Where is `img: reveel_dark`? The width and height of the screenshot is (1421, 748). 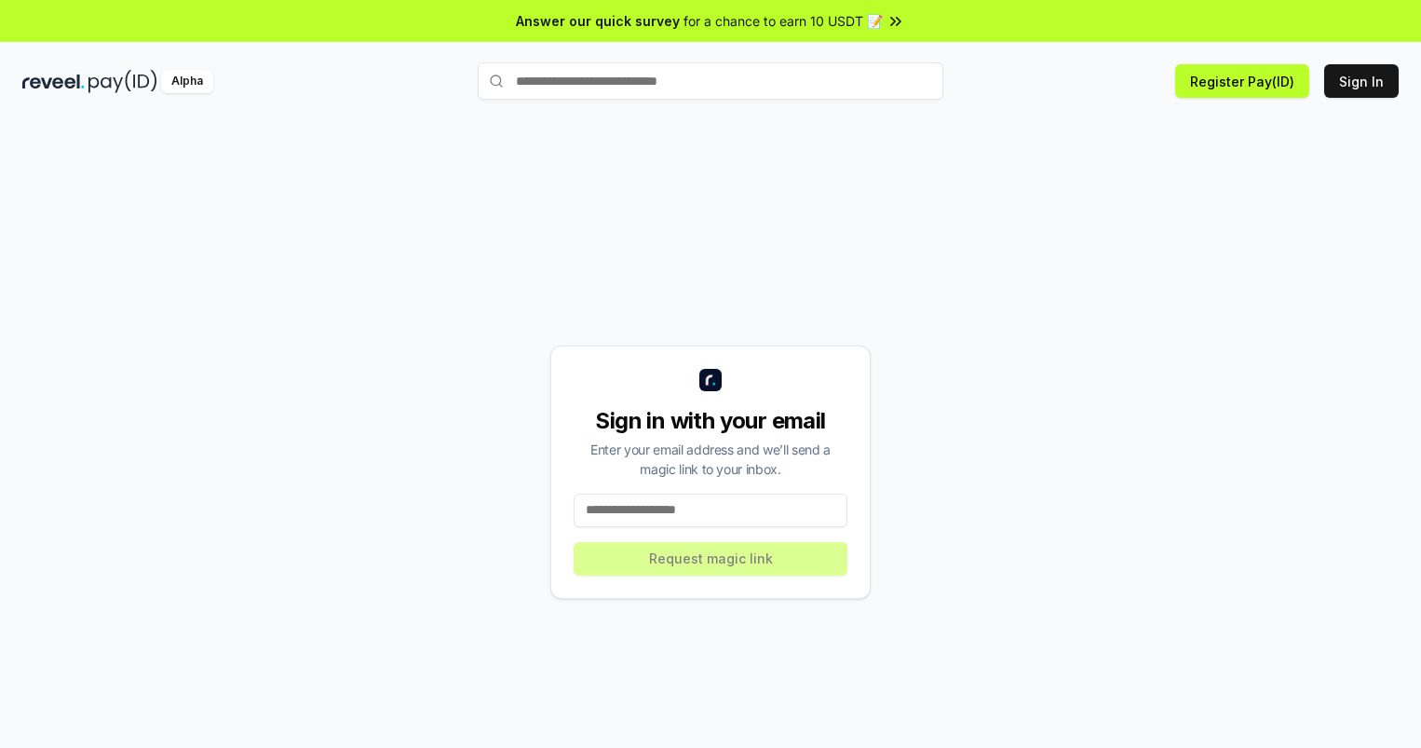 img: reveel_dark is located at coordinates (53, 81).